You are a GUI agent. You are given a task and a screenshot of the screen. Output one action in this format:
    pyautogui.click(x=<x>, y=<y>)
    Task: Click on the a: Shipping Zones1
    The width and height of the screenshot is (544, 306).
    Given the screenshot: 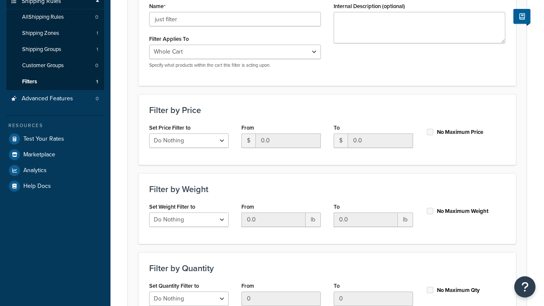 What is the action you would take?
    pyautogui.click(x=55, y=33)
    